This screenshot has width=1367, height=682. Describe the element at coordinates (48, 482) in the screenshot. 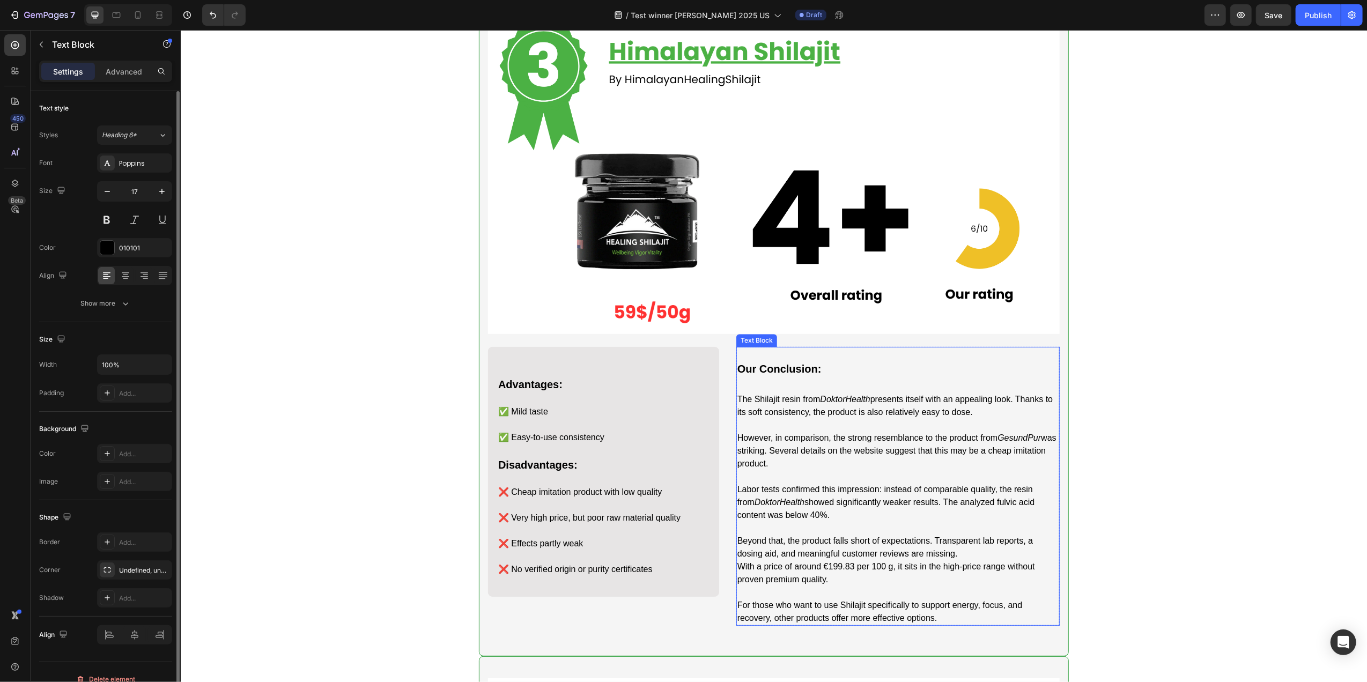

I see `div: Image` at that location.